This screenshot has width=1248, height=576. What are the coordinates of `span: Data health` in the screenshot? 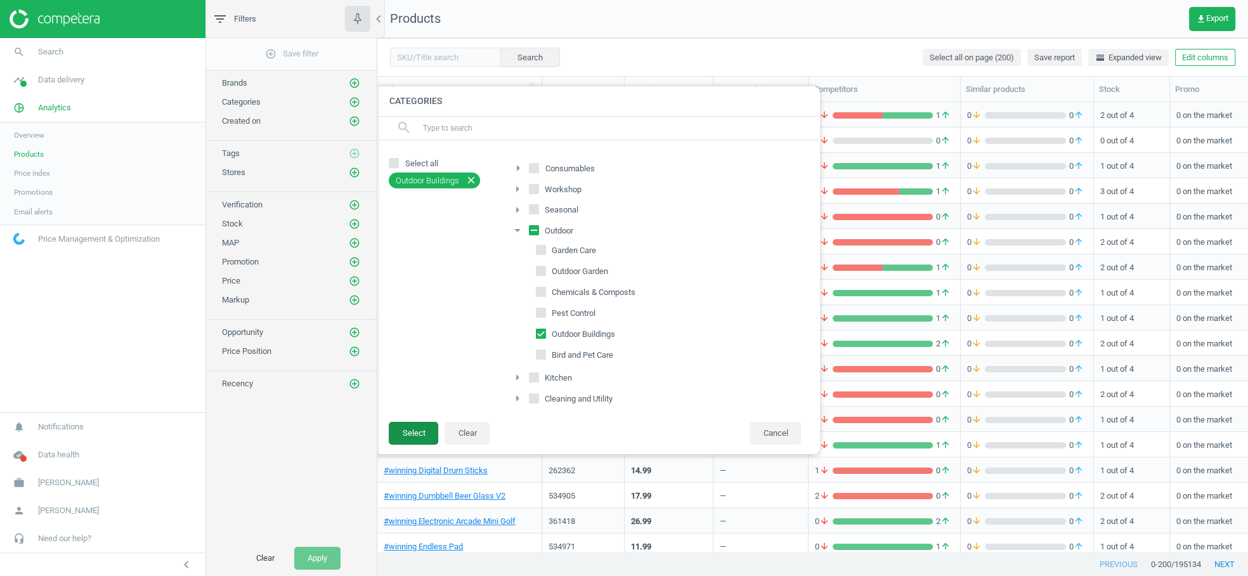 It's located at (58, 455).